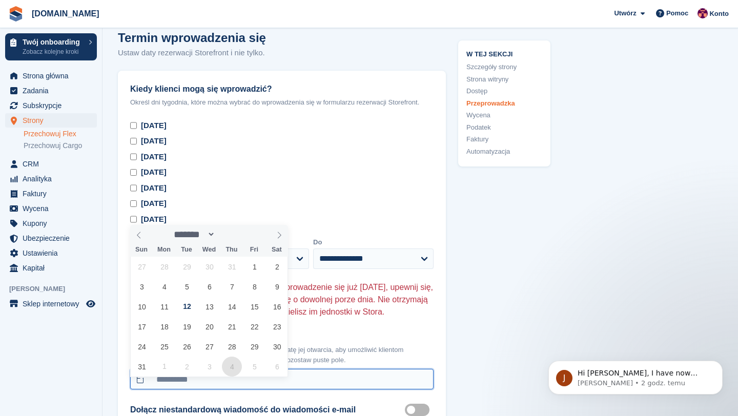  I want to click on span: August 8, 2025, so click(254, 287).